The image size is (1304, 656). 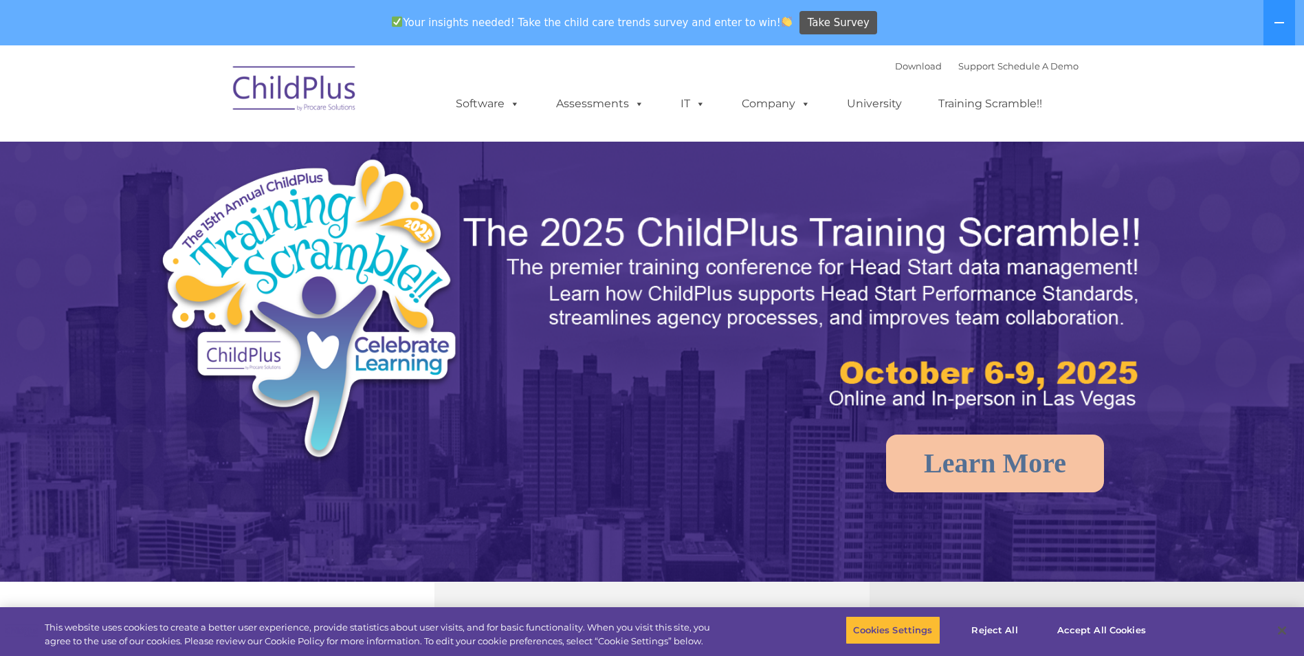 What do you see at coordinates (592, 22) in the screenshot?
I see `span: Your insights needed! Take the child care trends survey and enter to win!` at bounding box center [592, 22].